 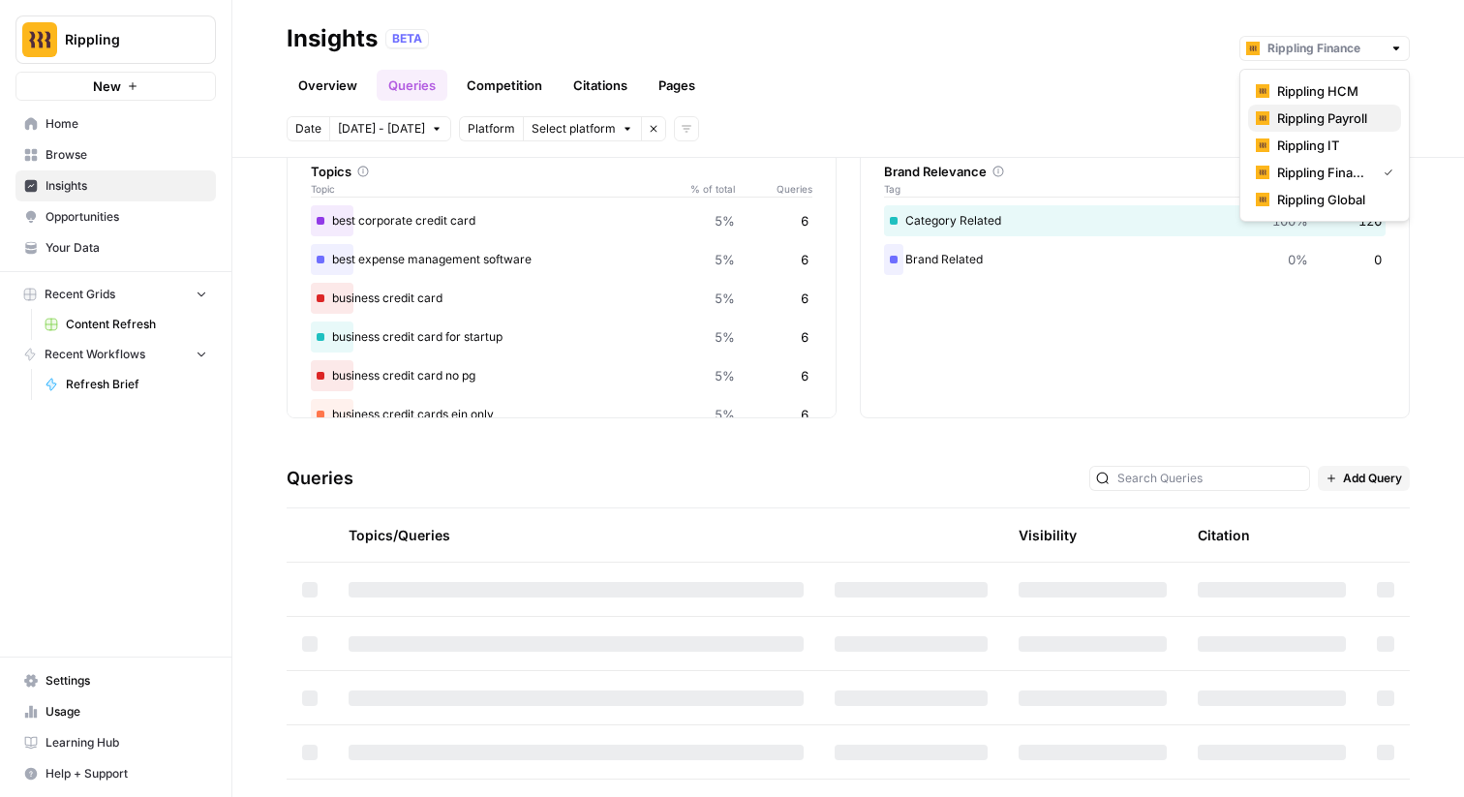 What do you see at coordinates (115, 186) in the screenshot?
I see `a: Insights` at bounding box center [115, 186].